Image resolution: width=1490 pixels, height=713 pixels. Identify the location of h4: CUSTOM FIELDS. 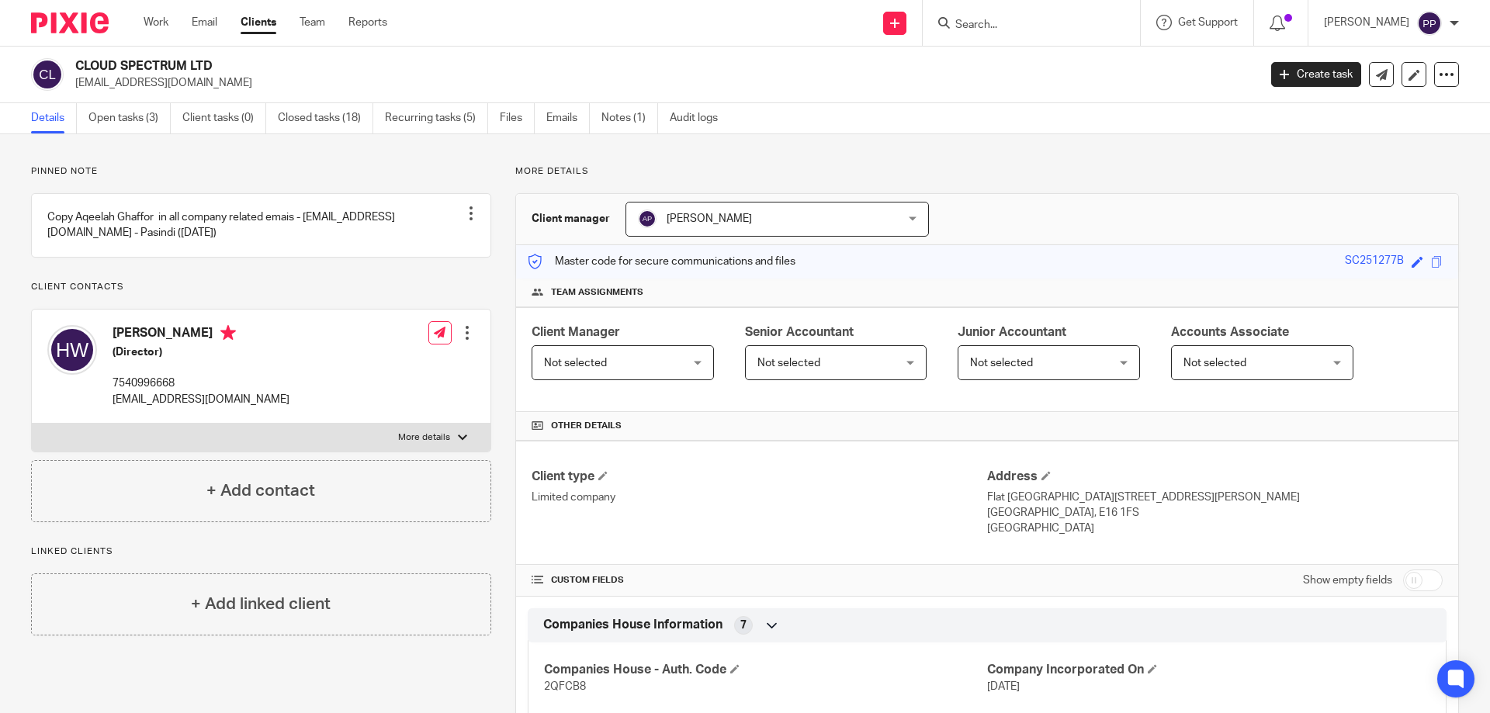
(759, 580).